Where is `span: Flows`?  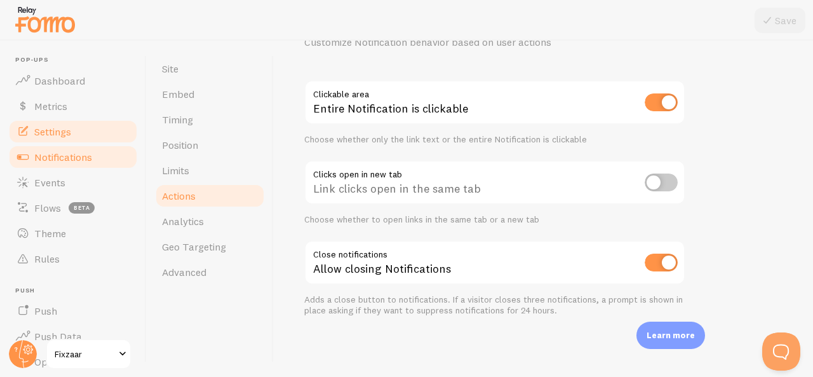
span: Flows is located at coordinates (48, 208).